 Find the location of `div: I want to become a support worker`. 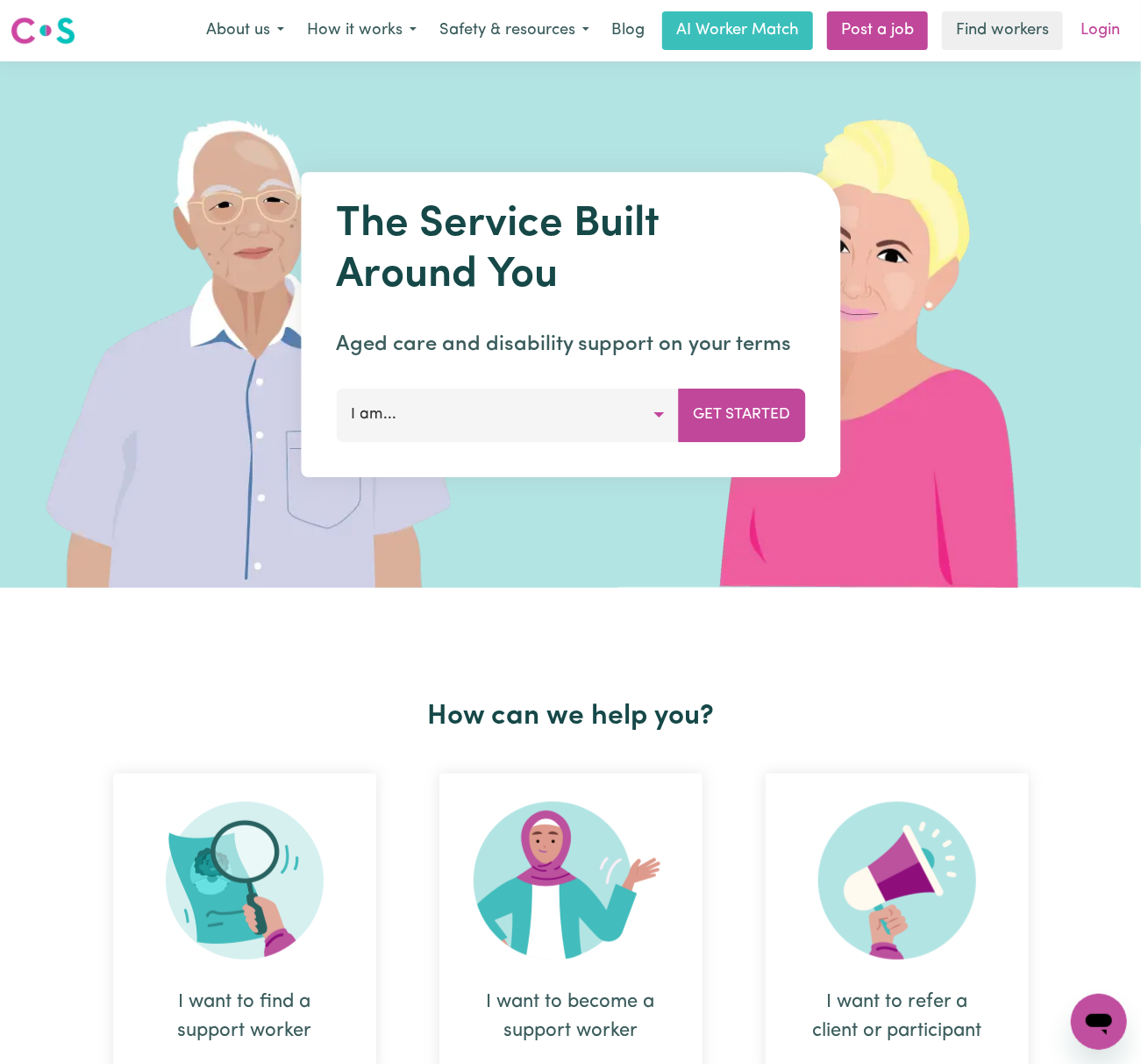

div: I want to become a support worker is located at coordinates (571, 1016).